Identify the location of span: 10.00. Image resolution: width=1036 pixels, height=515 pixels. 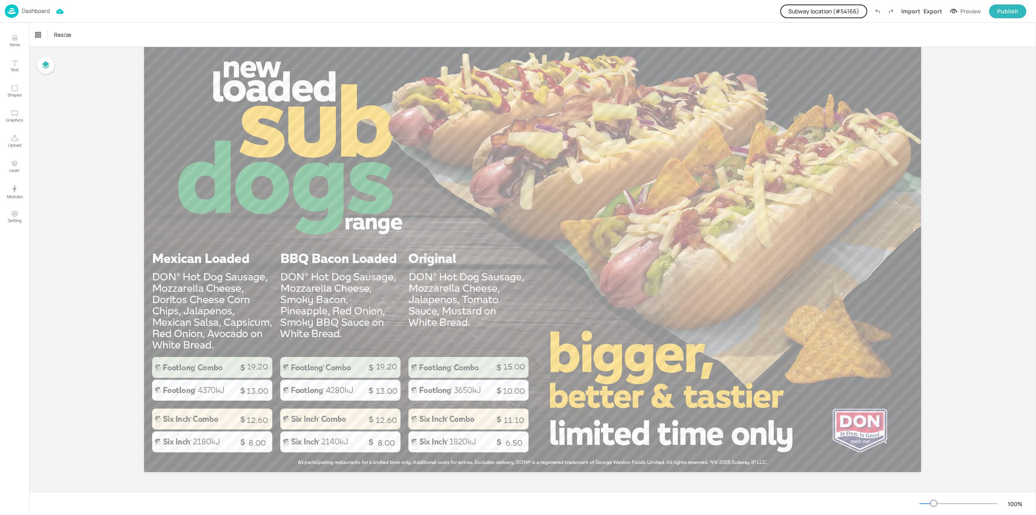
(514, 391).